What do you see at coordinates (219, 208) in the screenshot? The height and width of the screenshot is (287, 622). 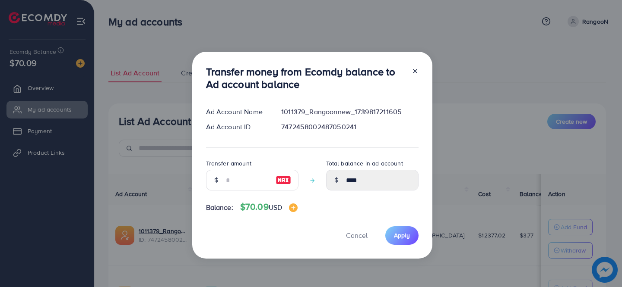 I see `span: Balance:` at bounding box center [219, 208].